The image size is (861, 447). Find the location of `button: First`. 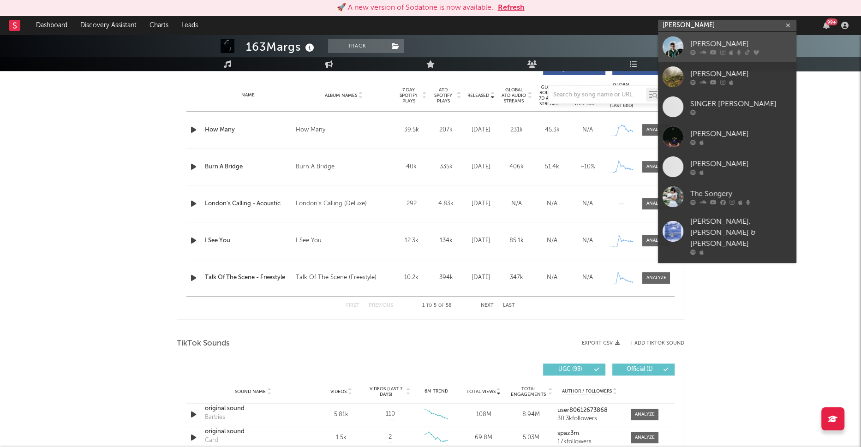

button: First is located at coordinates (352, 305).